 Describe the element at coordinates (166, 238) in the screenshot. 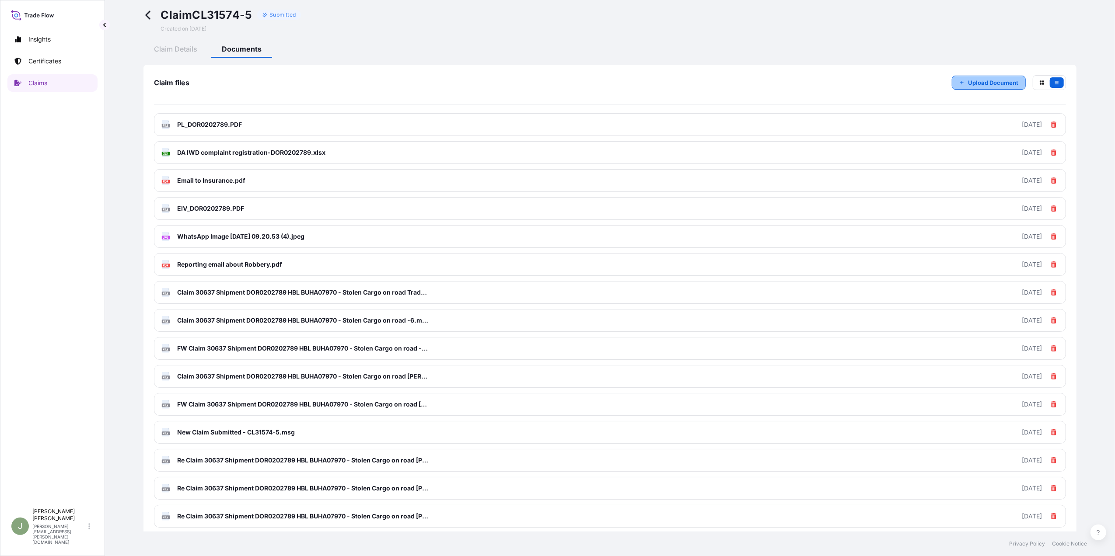

I see `text: JPG` at that location.